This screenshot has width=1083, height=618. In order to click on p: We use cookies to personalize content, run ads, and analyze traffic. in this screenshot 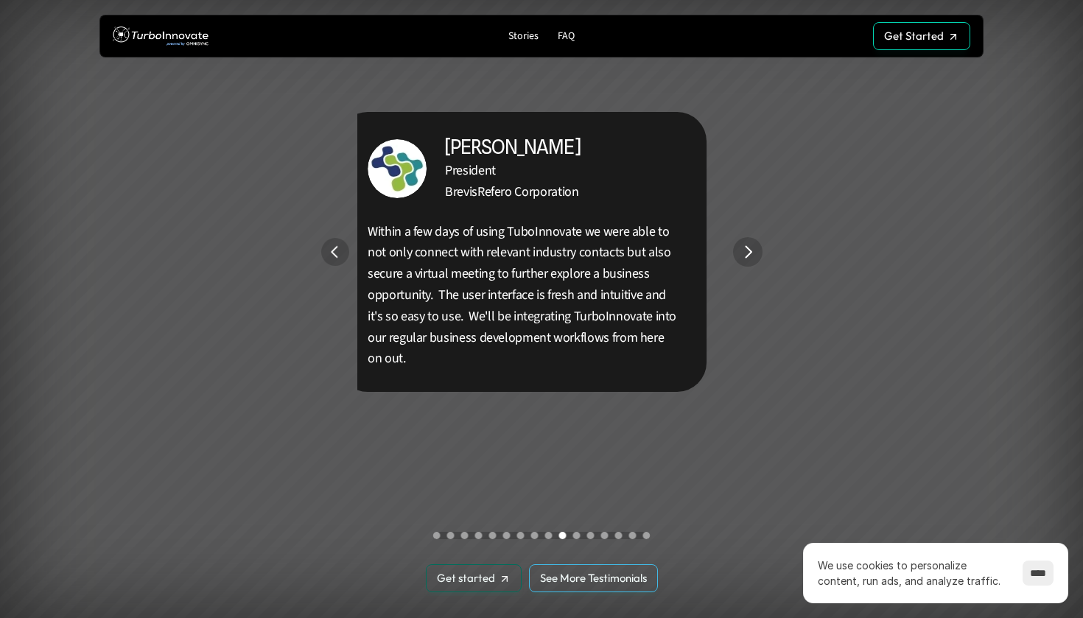, I will do `click(913, 573)`.